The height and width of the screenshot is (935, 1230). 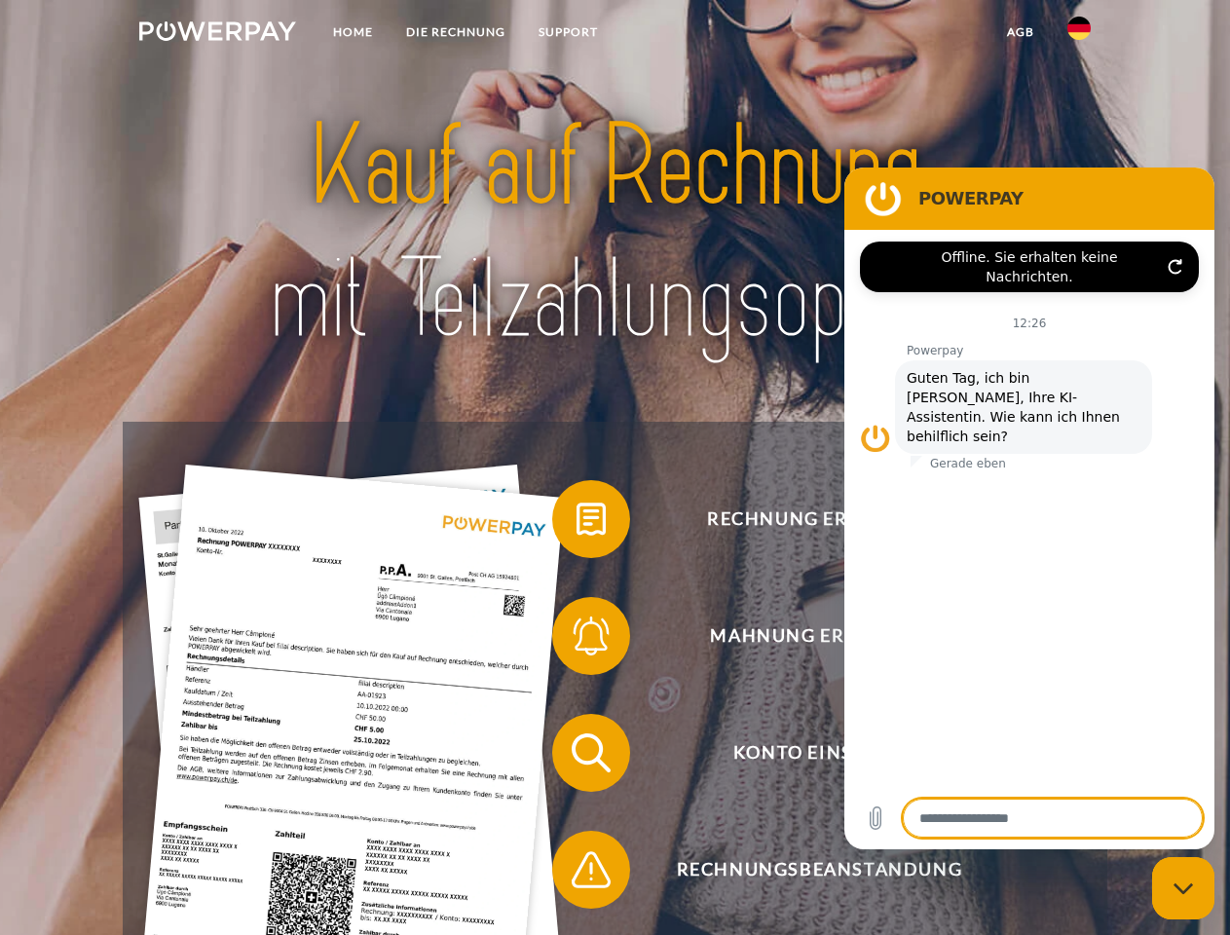 What do you see at coordinates (124, 296) in the screenshot?
I see `p: Gerade eben` at bounding box center [124, 296].